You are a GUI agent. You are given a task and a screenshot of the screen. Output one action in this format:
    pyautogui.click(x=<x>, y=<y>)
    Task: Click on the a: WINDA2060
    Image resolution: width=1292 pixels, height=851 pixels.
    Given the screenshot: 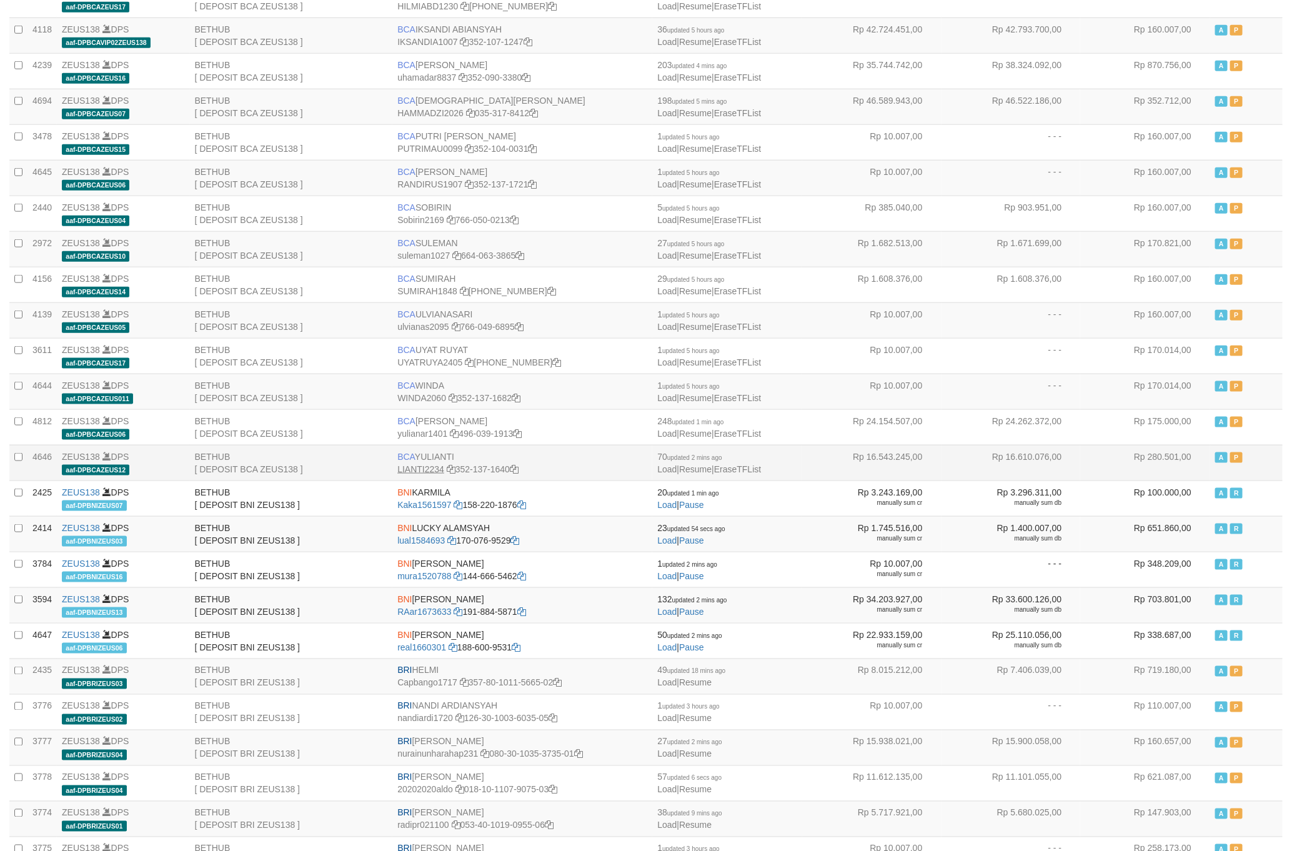 What is the action you would take?
    pyautogui.click(x=422, y=398)
    